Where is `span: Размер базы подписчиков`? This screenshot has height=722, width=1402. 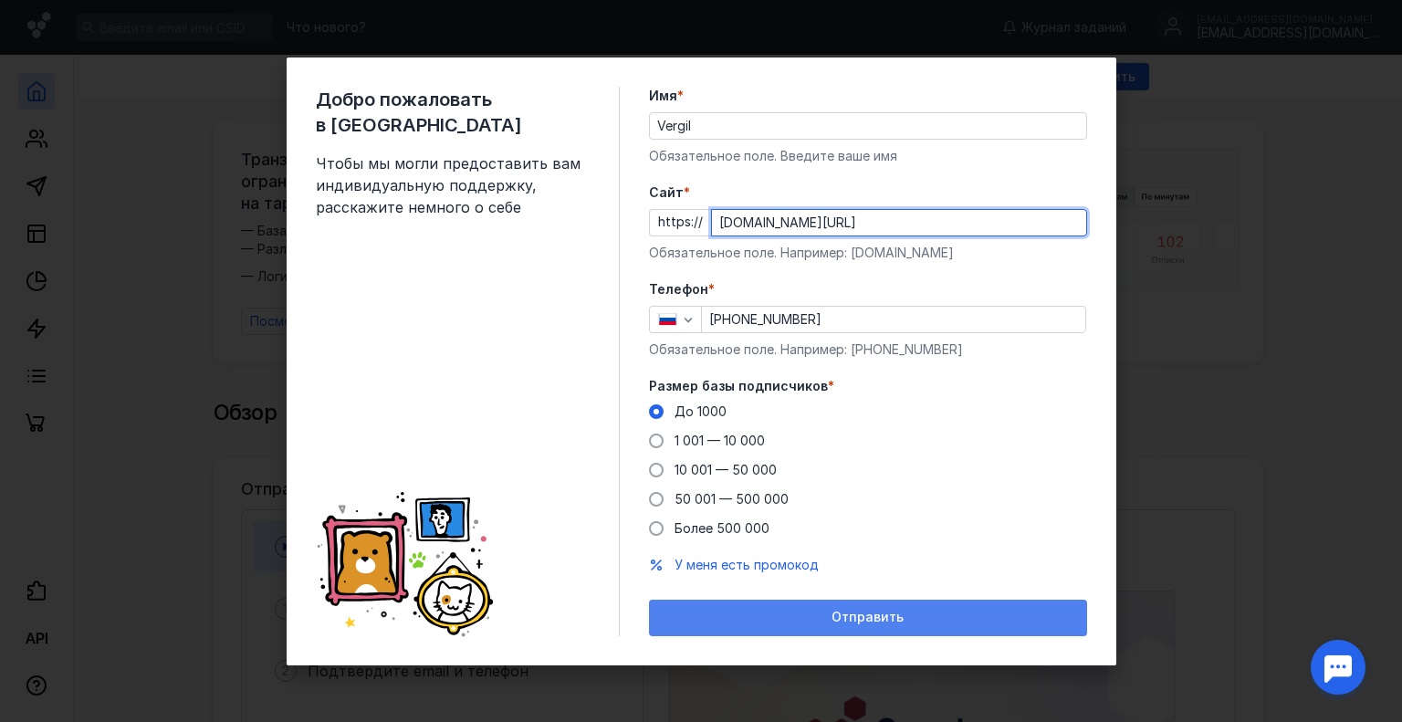
span: Размер базы подписчиков is located at coordinates (738, 386).